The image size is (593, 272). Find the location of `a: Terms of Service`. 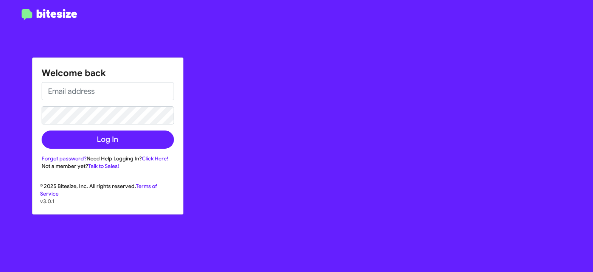

a: Terms of Service is located at coordinates (98, 190).